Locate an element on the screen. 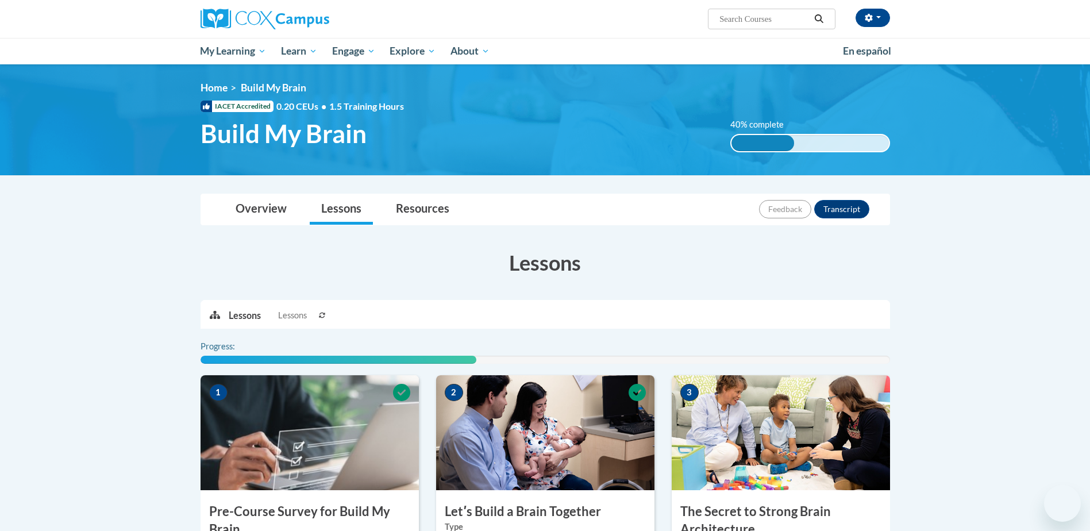 Image resolution: width=1090 pixels, height=531 pixels. button: Search is located at coordinates (819, 19).